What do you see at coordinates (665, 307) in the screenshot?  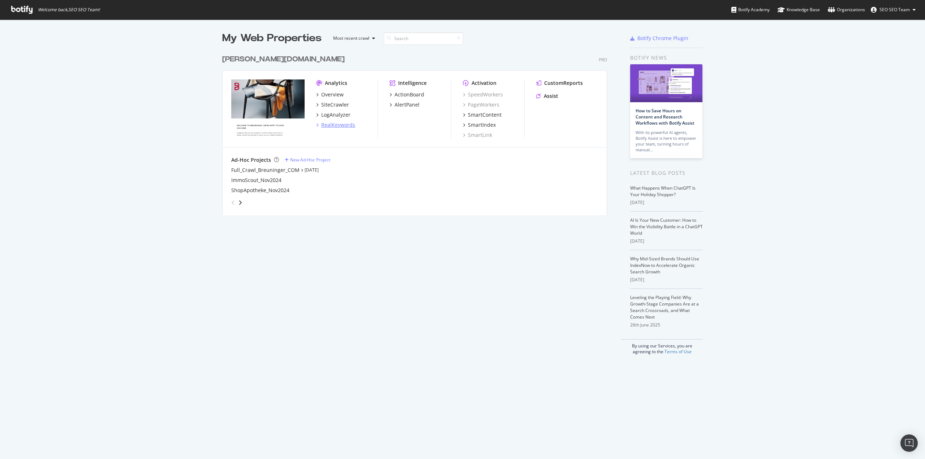 I see `a: Leveling the Playing Field: Why Growth-Stage Companies Are at a Search Crossroads, and What Comes...` at bounding box center [665, 307].